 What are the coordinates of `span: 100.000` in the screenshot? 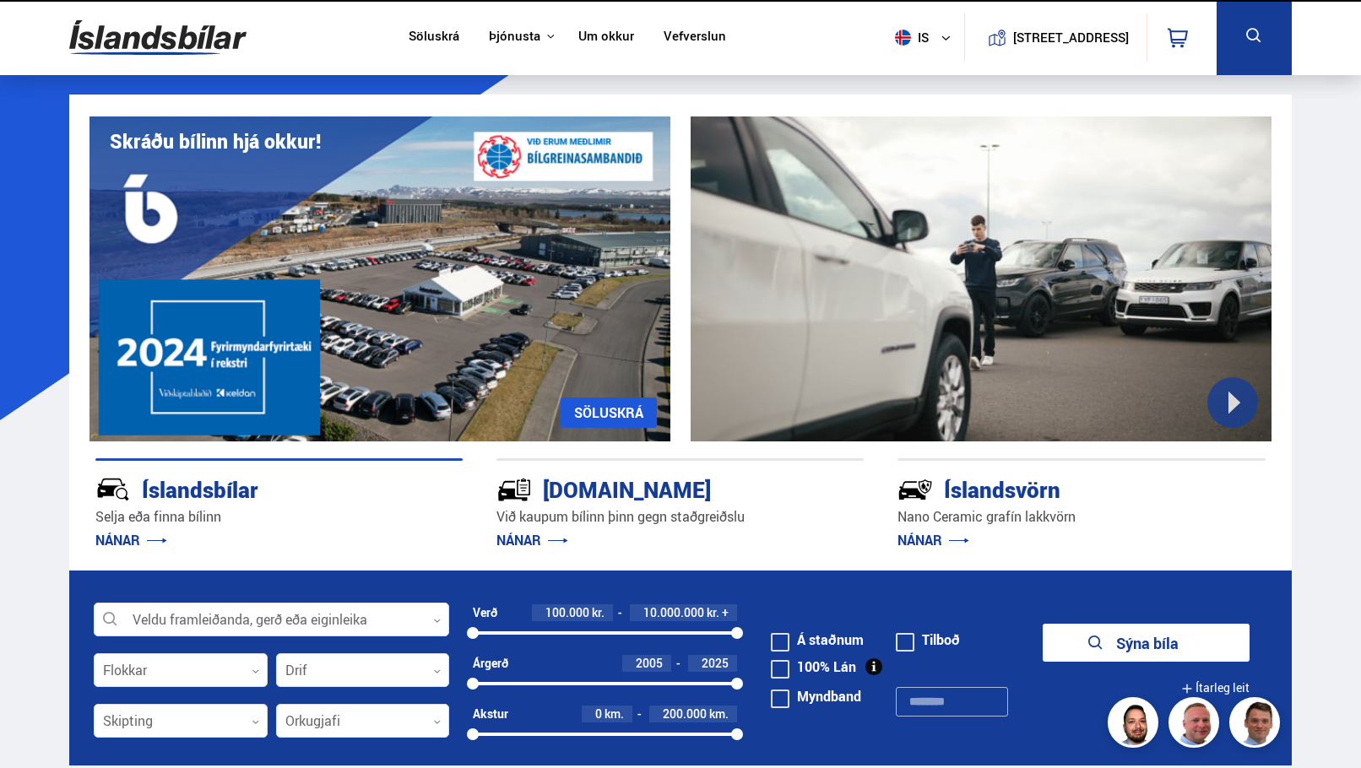 It's located at (567, 612).